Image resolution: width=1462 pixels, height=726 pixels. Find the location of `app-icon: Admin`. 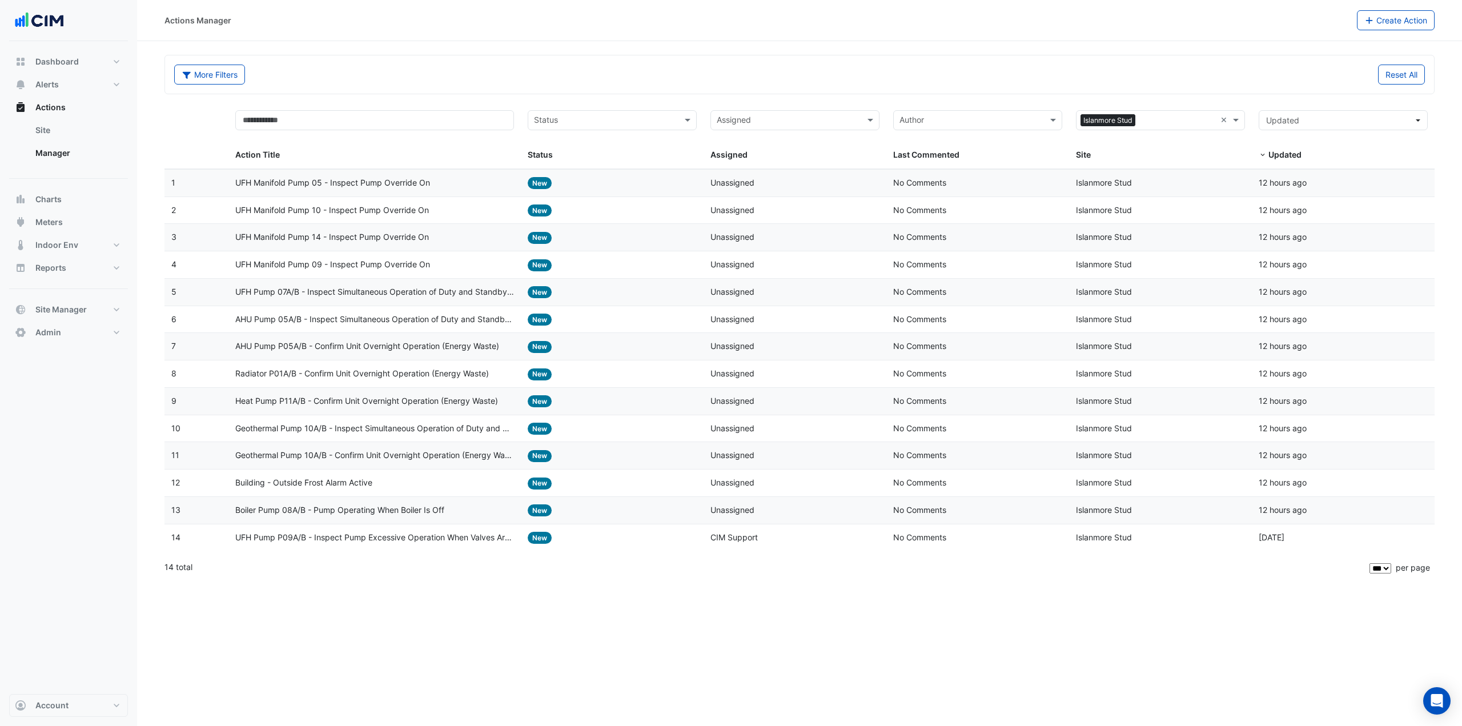

app-icon: Admin is located at coordinates (21, 332).